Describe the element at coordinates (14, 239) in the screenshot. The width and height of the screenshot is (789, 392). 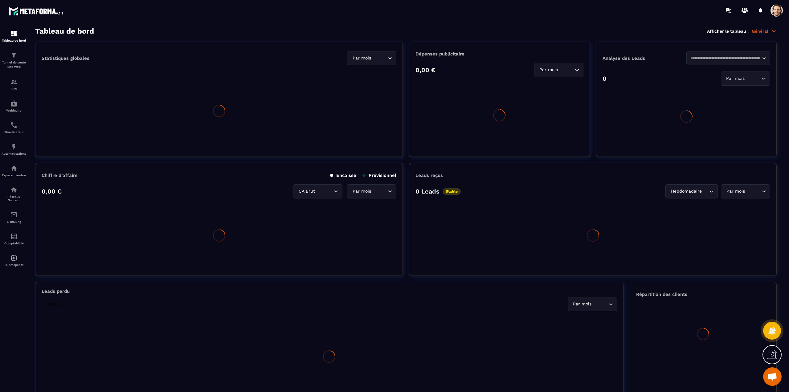
I see `a: accountantaccountantComptabilité` at that location.